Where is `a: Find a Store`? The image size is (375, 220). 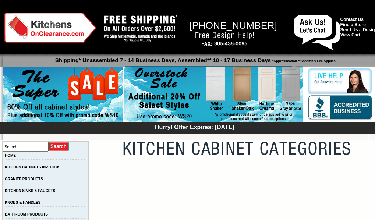 a: Find a Store is located at coordinates (353, 25).